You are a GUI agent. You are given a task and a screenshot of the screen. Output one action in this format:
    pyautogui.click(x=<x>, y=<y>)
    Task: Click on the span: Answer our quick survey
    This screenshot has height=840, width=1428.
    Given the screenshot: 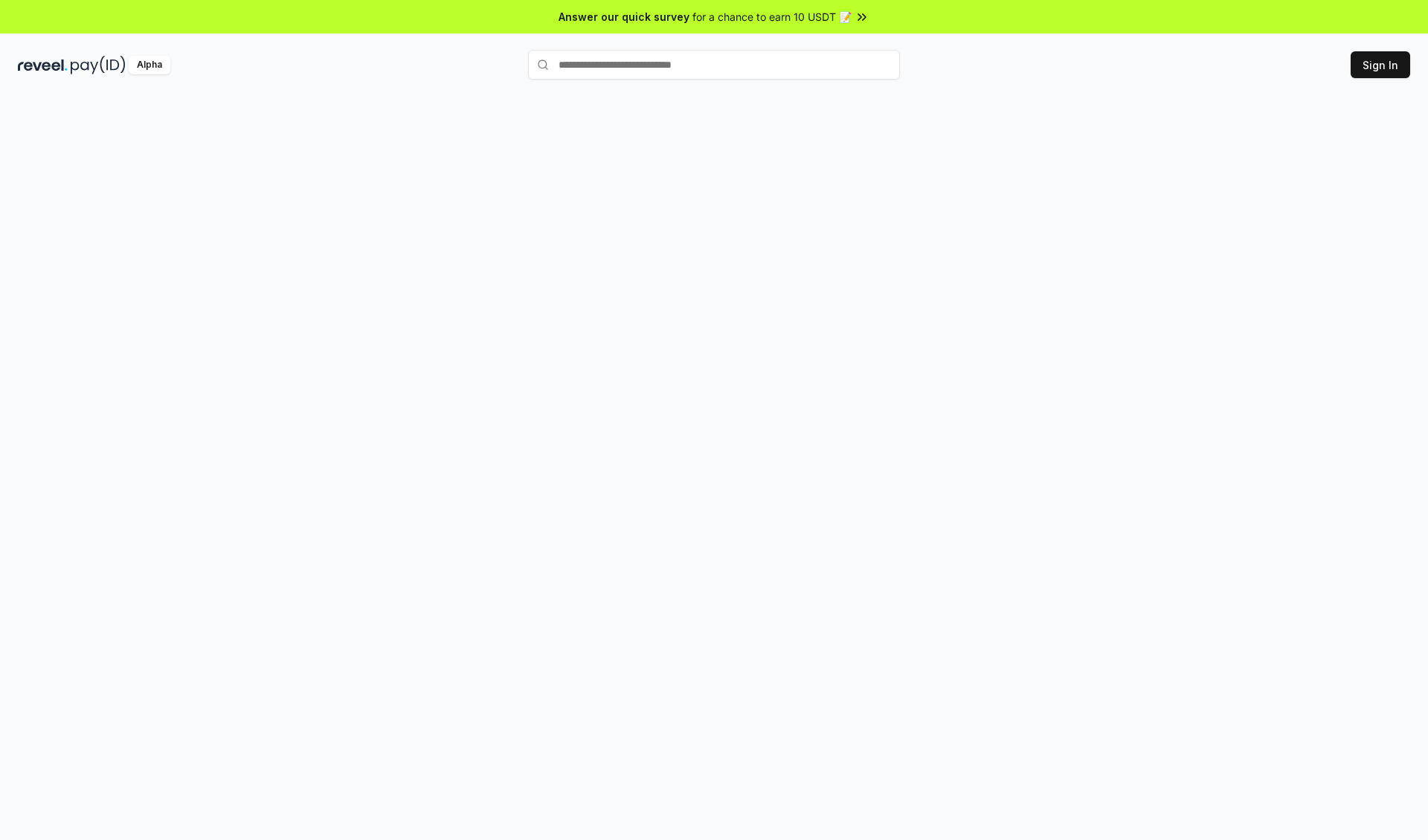 What is the action you would take?
    pyautogui.click(x=624, y=17)
    